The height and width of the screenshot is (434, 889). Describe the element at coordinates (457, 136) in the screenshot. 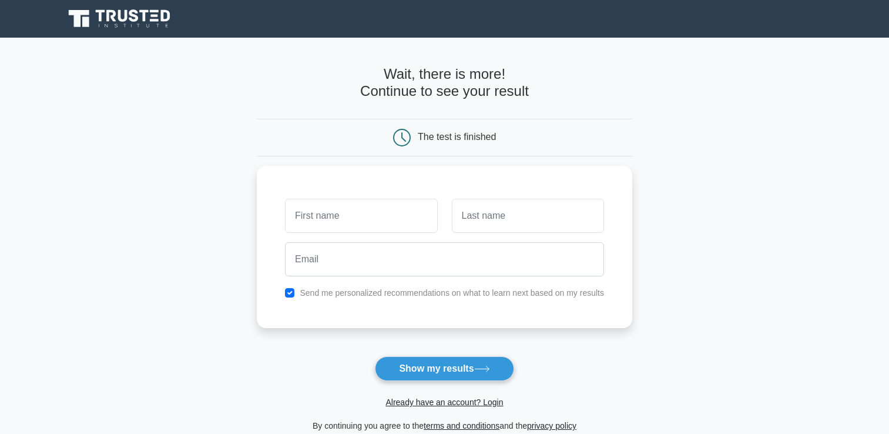

I see `div: The test is finished` at that location.